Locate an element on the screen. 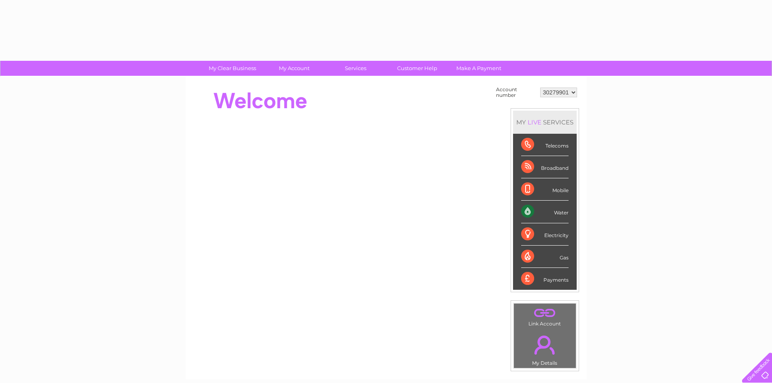  div: Payments is located at coordinates (545, 279).